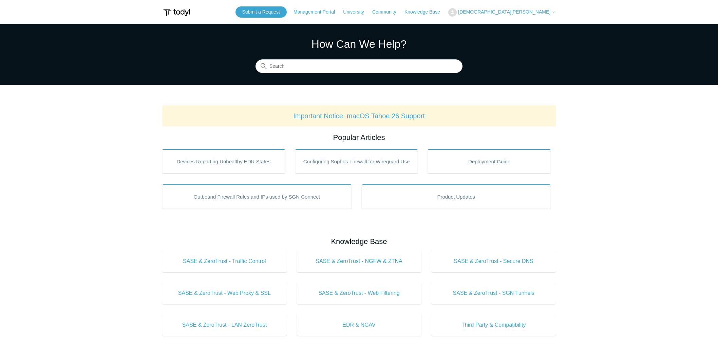 The width and height of the screenshot is (718, 346). Describe the element at coordinates (257, 197) in the screenshot. I see `a: Outbound Firewall Rules and IPs used by SGN Connect` at that location.